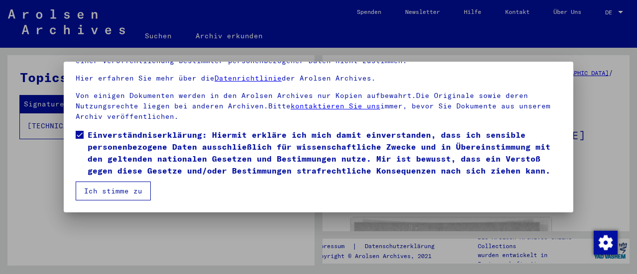 The image size is (637, 274). Describe the element at coordinates (248, 78) in the screenshot. I see `a: Datenrichtlinie` at that location.